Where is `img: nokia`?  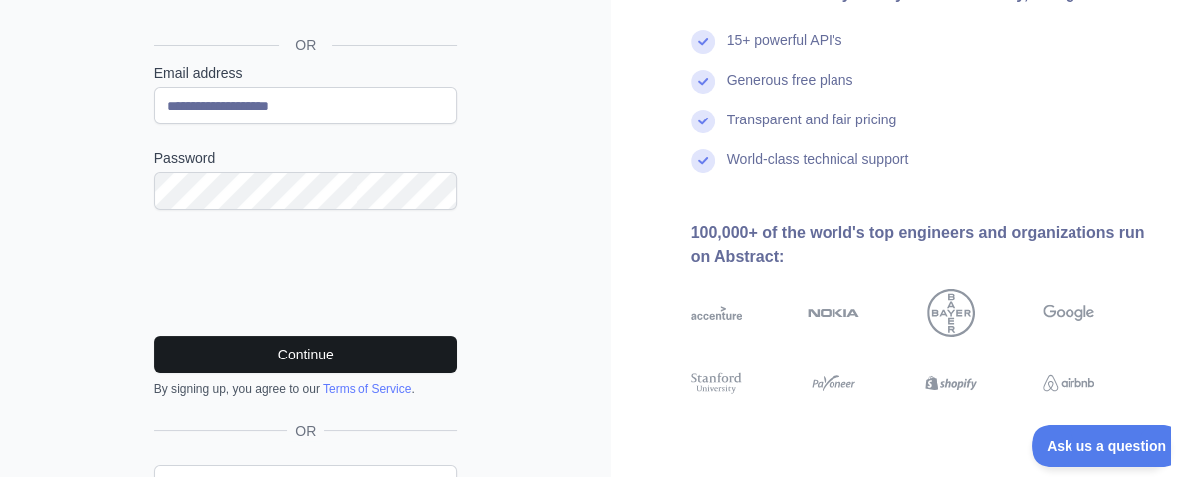
img: nokia is located at coordinates (833, 313).